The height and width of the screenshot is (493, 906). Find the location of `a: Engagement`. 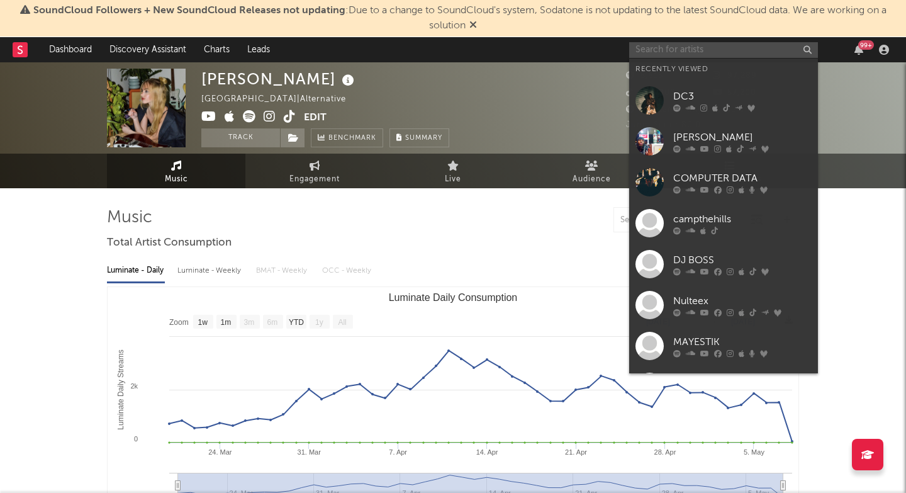

a: Engagement is located at coordinates (315, 170).